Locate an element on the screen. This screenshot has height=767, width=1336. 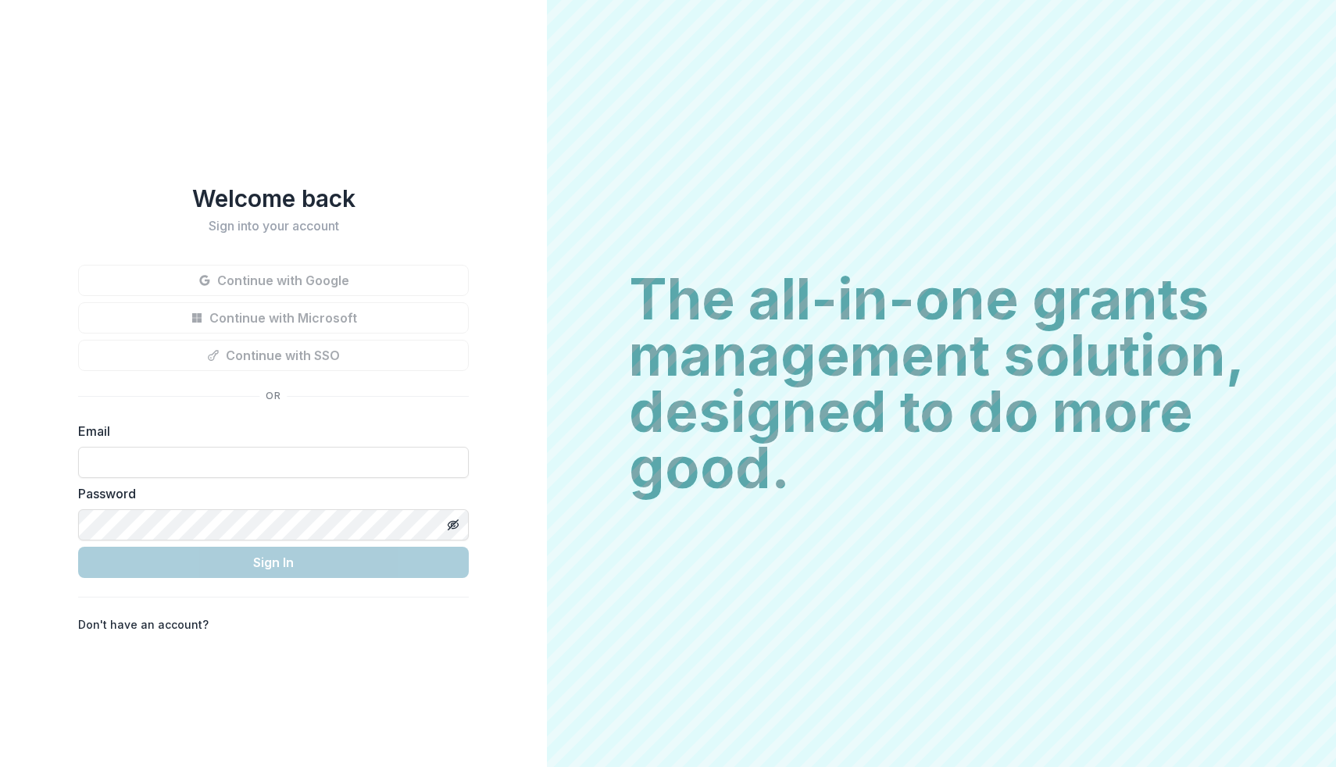
label: Password is located at coordinates (269, 494).